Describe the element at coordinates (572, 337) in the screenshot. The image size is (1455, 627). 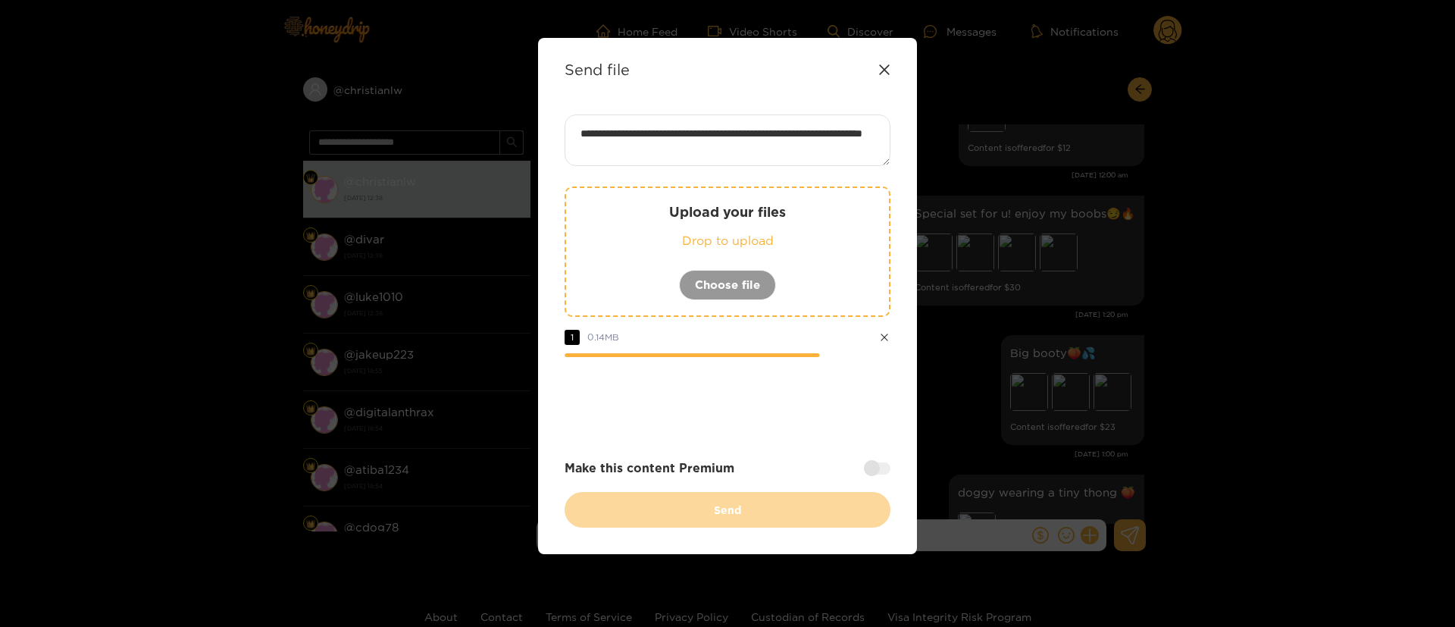
I see `span: 1` at that location.